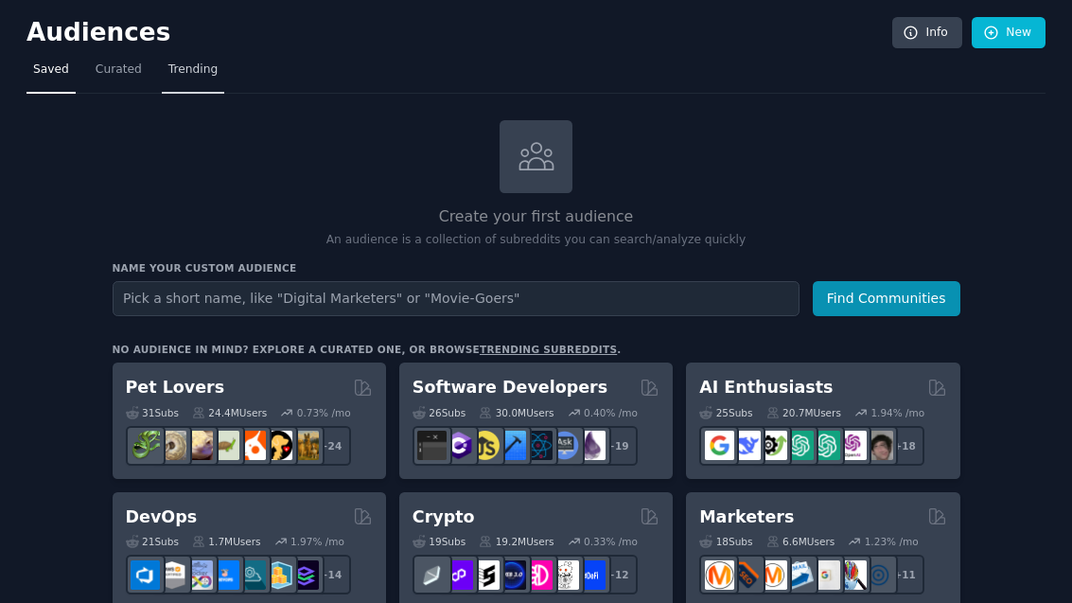 The width and height of the screenshot is (1072, 603). I want to click on div: + 12, so click(618, 574).